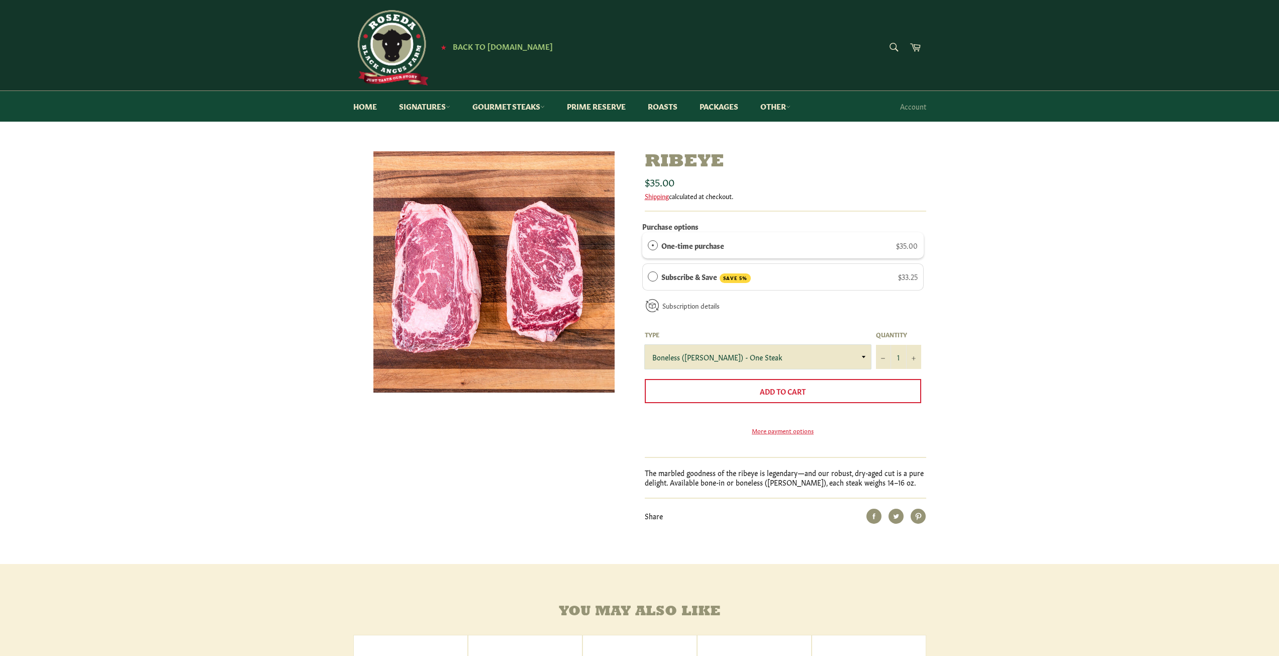  I want to click on h1: Ribeye, so click(785, 162).